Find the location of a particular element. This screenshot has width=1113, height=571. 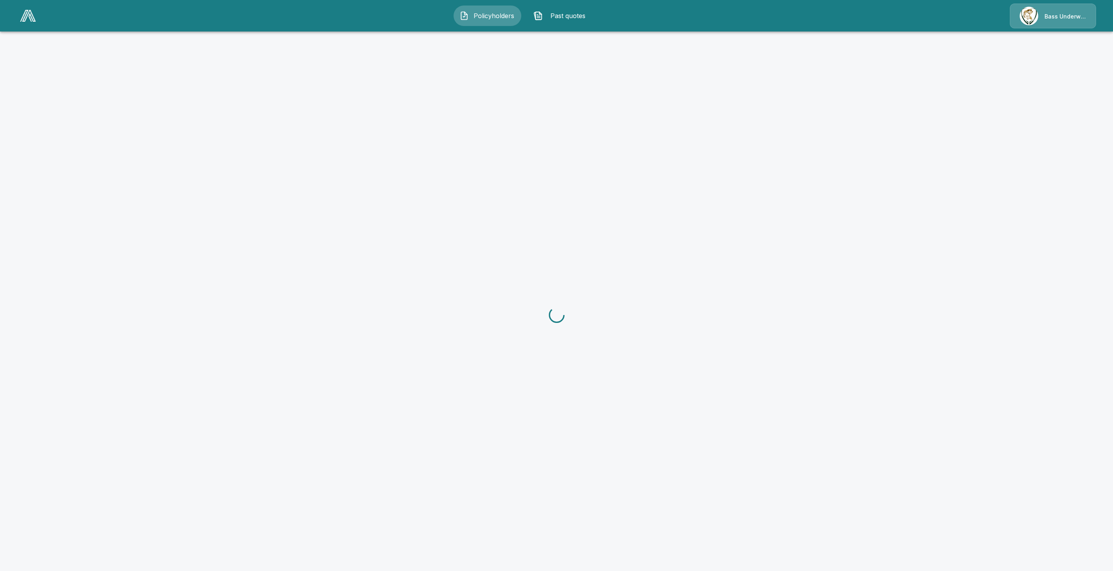

span: Policyholders is located at coordinates (494, 16).